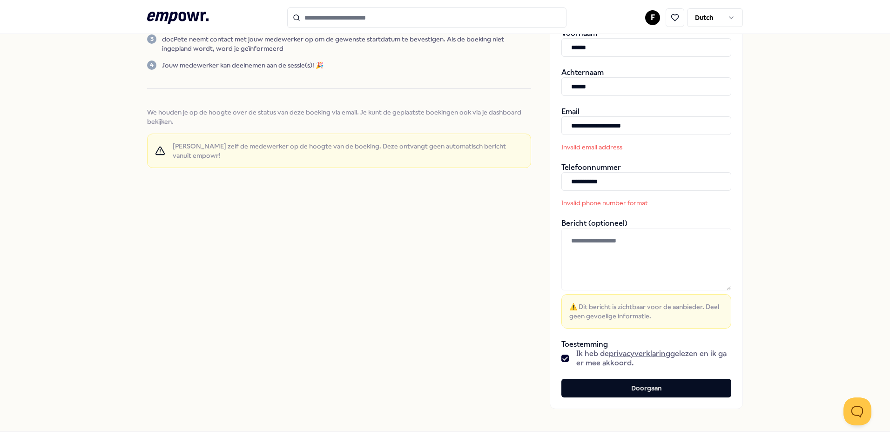 The image size is (890, 444). I want to click on div: Telefoonnummer, so click(646, 185).